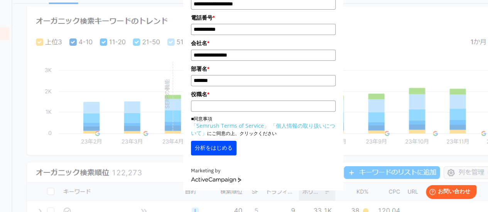 The width and height of the screenshot is (488, 212). I want to click on label: 電話番号, so click(263, 18).